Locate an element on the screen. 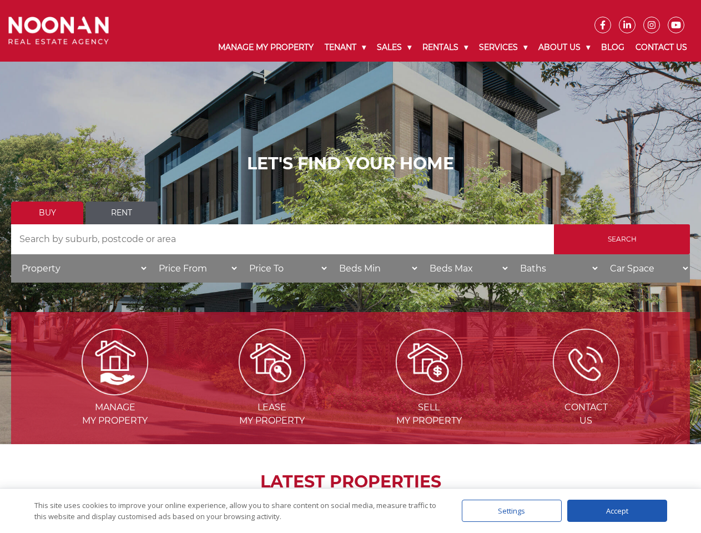  span: Manage my Property is located at coordinates (115, 414).